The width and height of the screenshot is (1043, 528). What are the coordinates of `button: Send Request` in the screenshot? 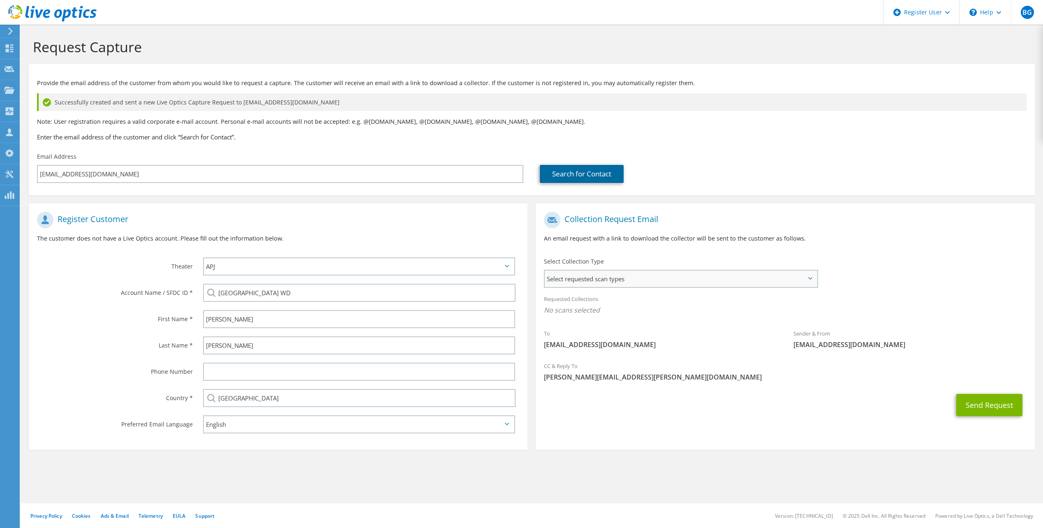 It's located at (989, 405).